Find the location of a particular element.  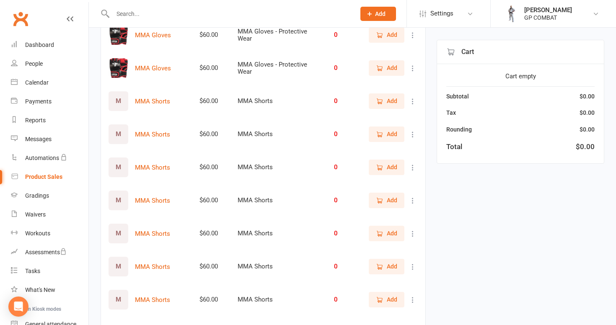

img: thumb_image1750126119.png is located at coordinates (512, 14).